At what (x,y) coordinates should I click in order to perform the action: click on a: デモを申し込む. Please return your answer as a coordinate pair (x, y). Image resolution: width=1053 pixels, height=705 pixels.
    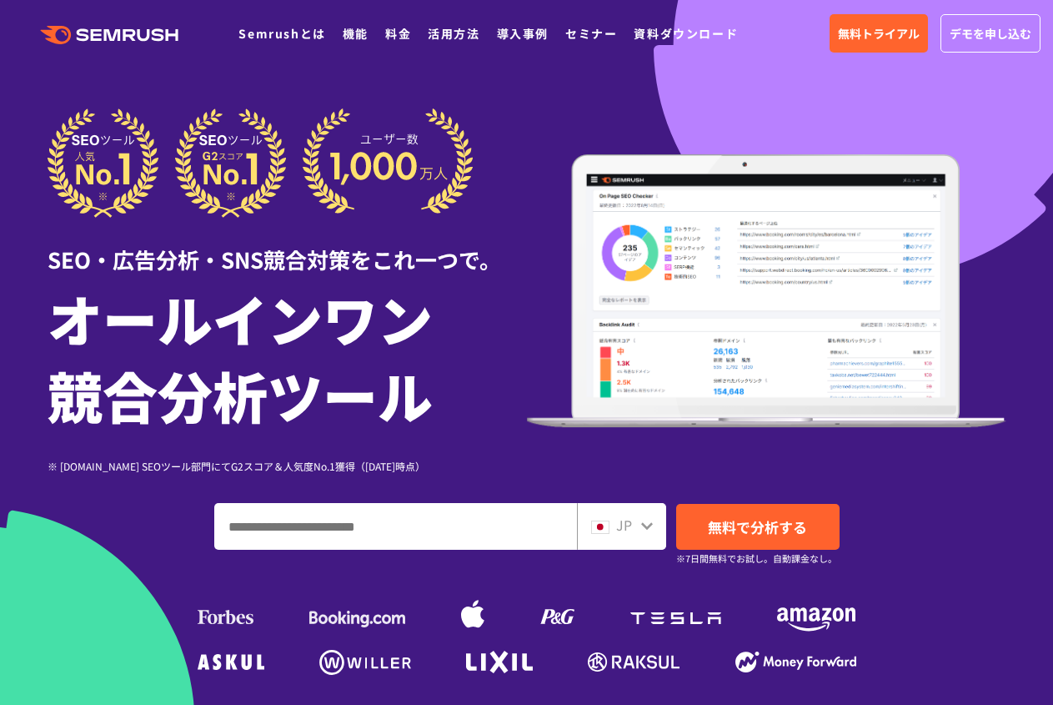
    Looking at the image, I should click on (991, 33).